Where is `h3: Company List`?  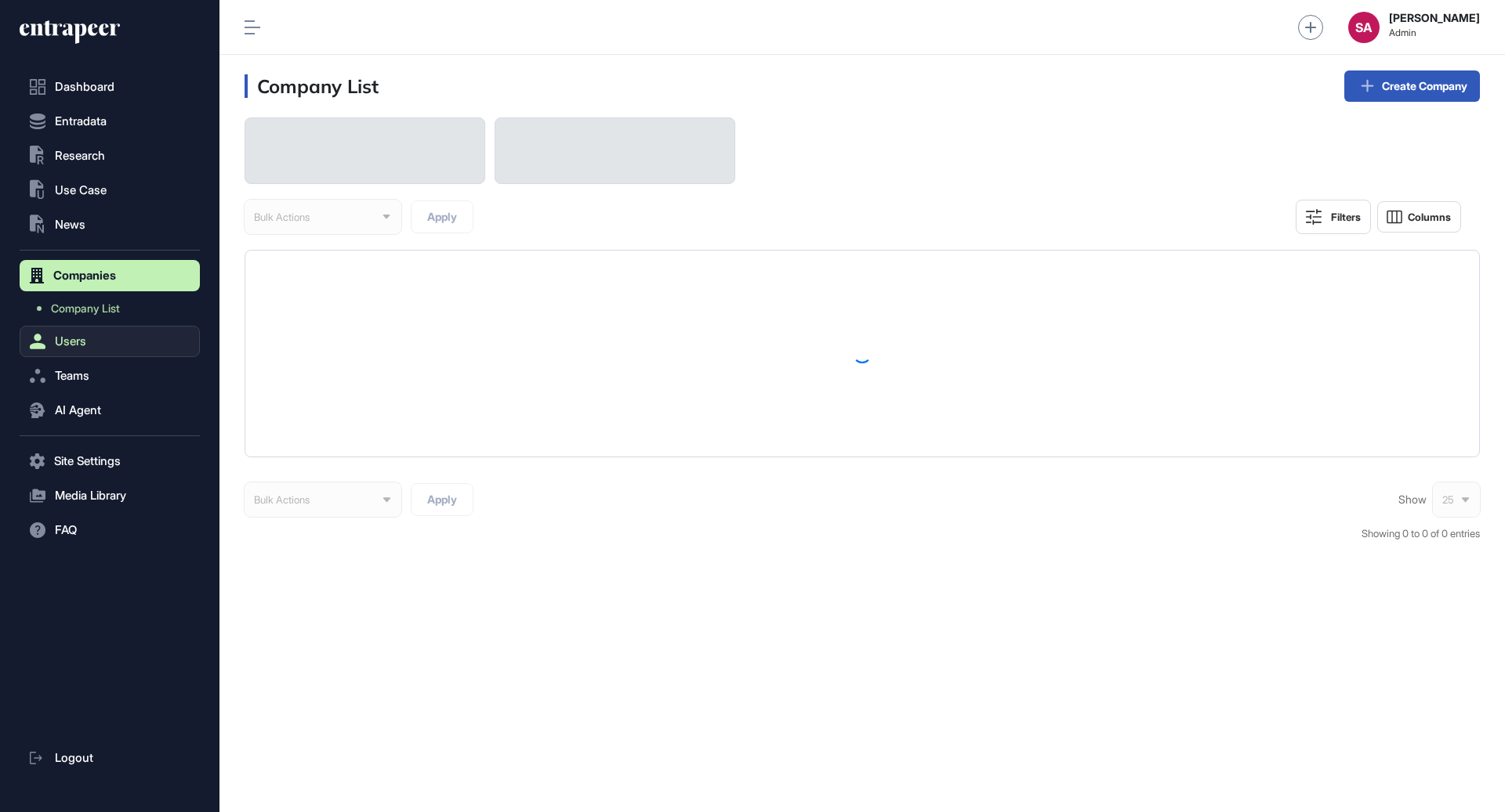 h3: Company List is located at coordinates (311, 86).